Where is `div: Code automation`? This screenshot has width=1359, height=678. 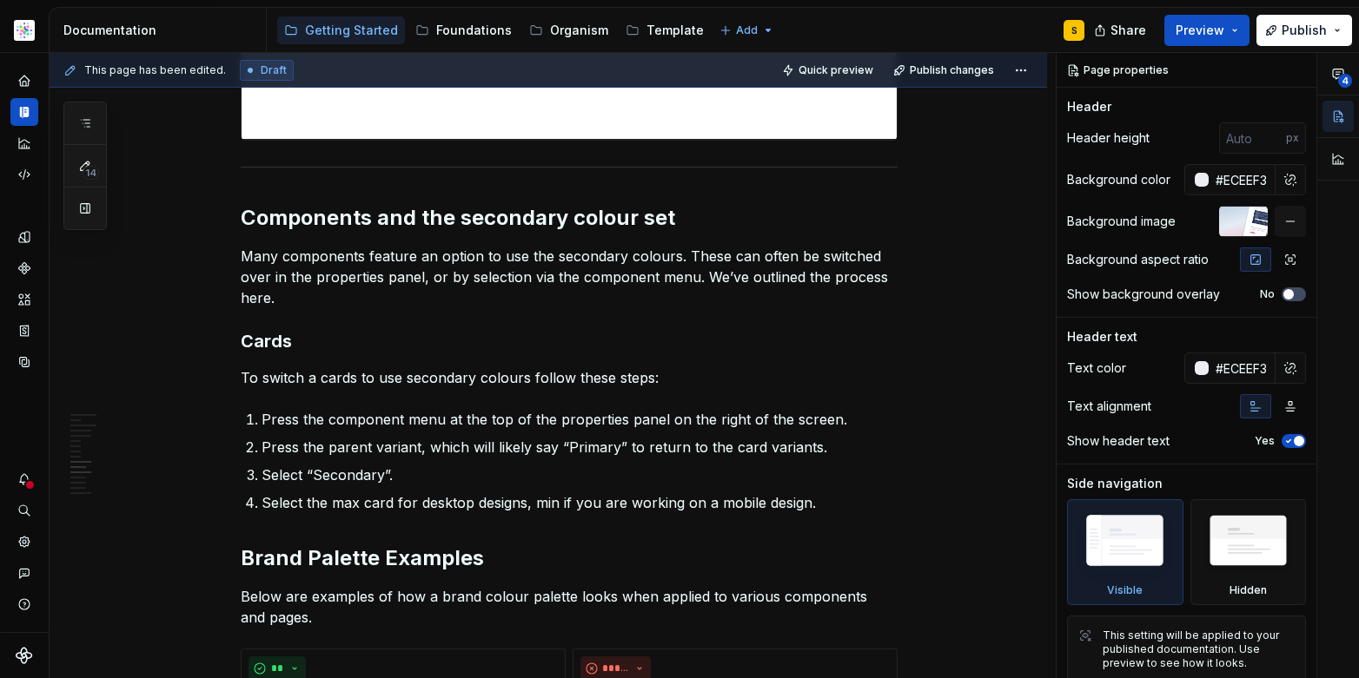 div: Code automation is located at coordinates (24, 175).